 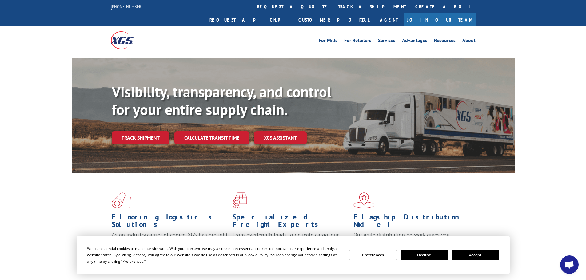 What do you see at coordinates (440, 20) in the screenshot?
I see `a: Join Our Team` at bounding box center [440, 20].